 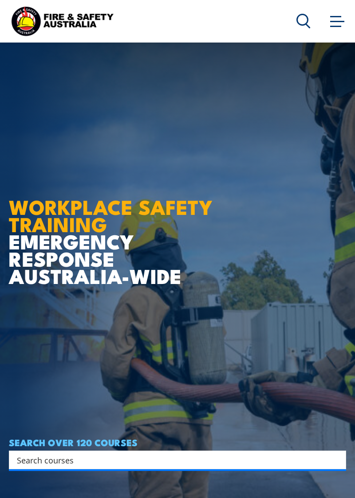 I want to click on input: Search input, so click(x=172, y=460).